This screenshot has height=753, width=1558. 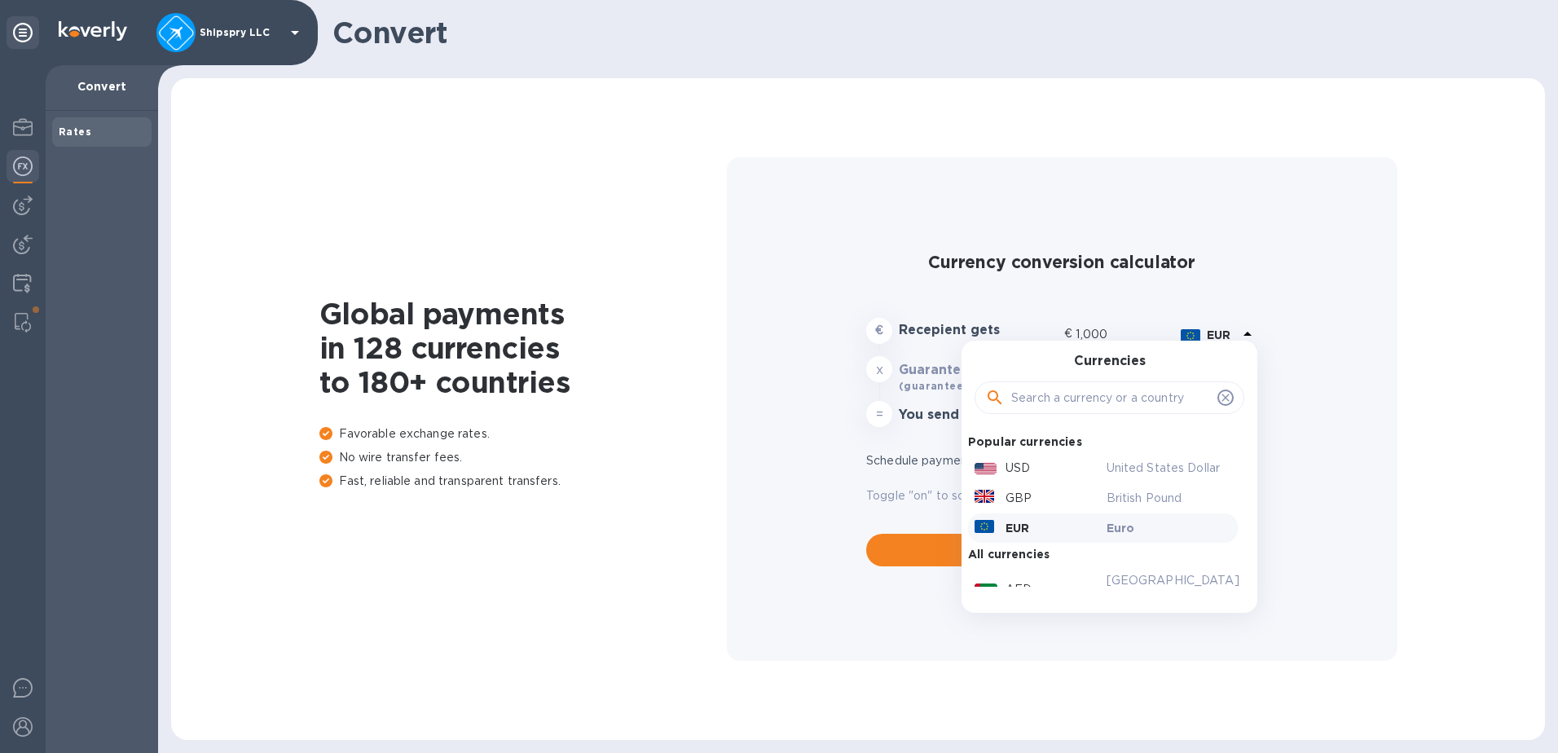 What do you see at coordinates (523, 457) in the screenshot?
I see `p: No wire transfer fees.` at bounding box center [523, 457].